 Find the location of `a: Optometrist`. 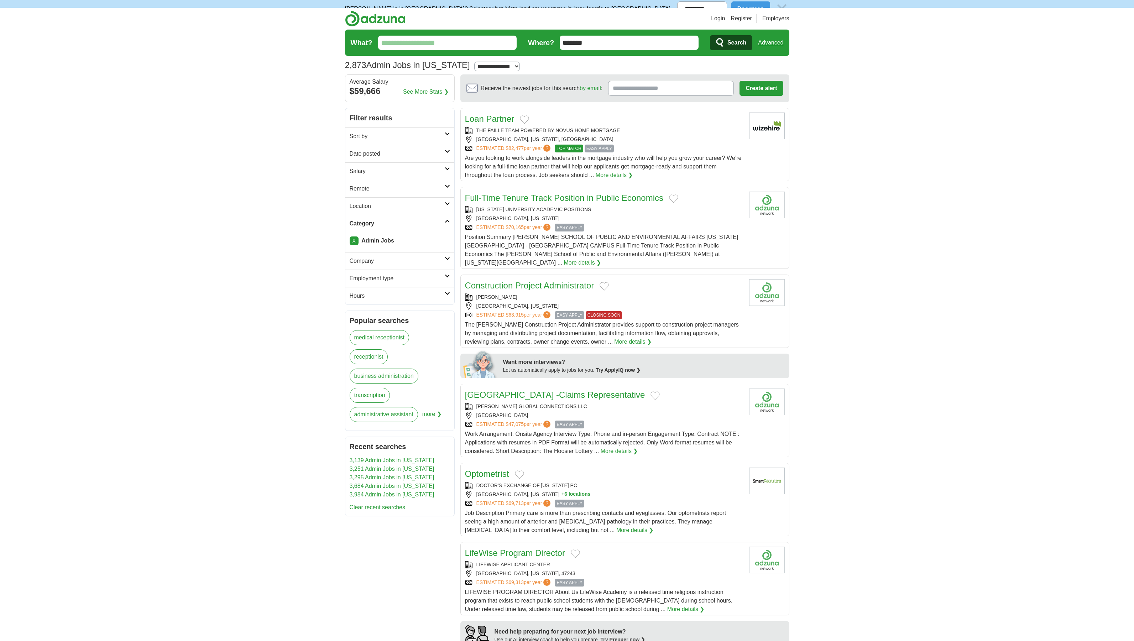

a: Optometrist is located at coordinates (487, 473).